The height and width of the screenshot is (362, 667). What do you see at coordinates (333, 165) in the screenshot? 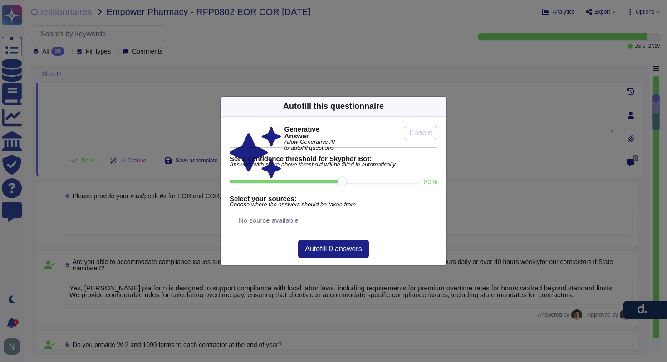
I see `span: Answers with score above threshold will be filled in automatically` at bounding box center [333, 165].